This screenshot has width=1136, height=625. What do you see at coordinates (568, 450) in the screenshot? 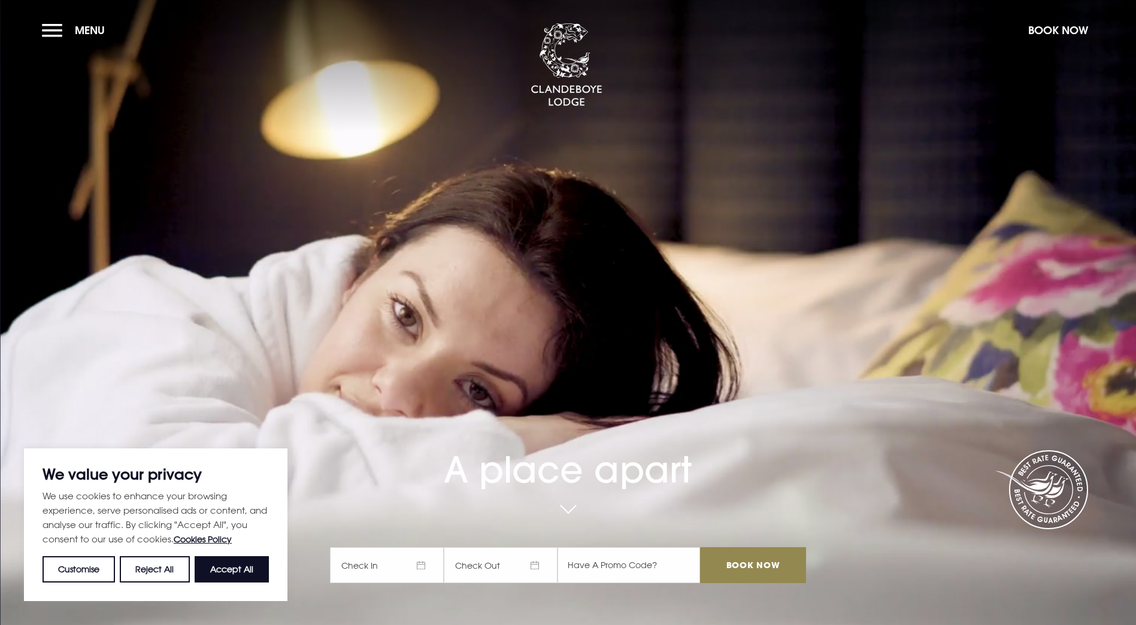
I see `h1: A place apart` at bounding box center [568, 450].